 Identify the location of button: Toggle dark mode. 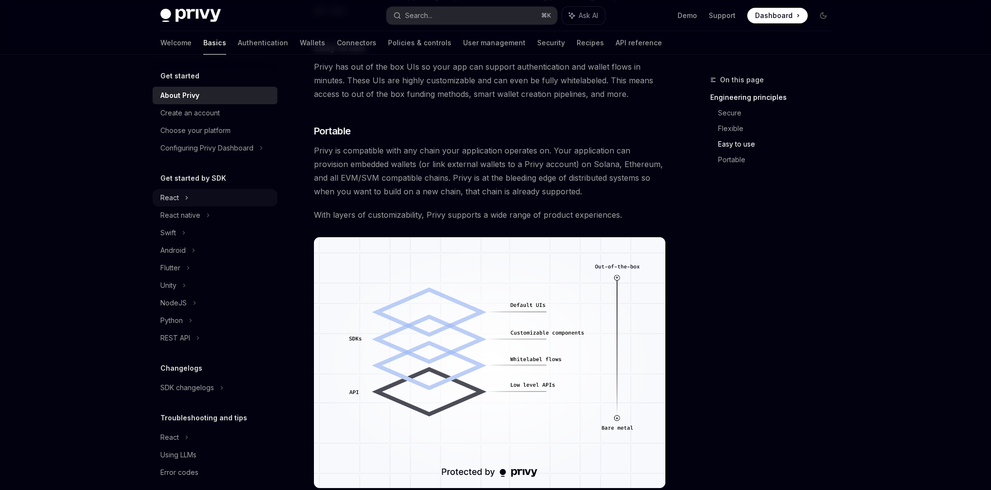
(823, 16).